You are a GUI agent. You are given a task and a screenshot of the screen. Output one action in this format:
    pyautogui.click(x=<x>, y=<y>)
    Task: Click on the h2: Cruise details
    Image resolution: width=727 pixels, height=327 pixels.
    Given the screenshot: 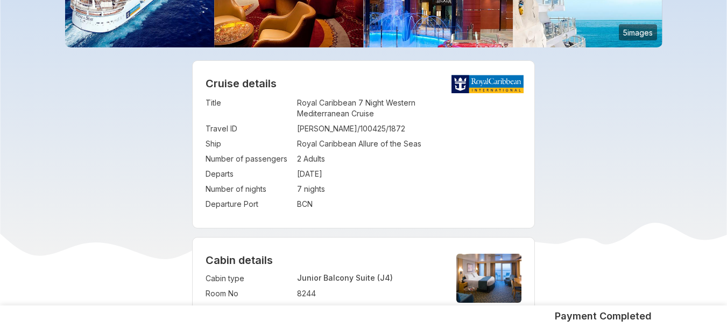 What is the action you would take?
    pyautogui.click(x=364, y=83)
    